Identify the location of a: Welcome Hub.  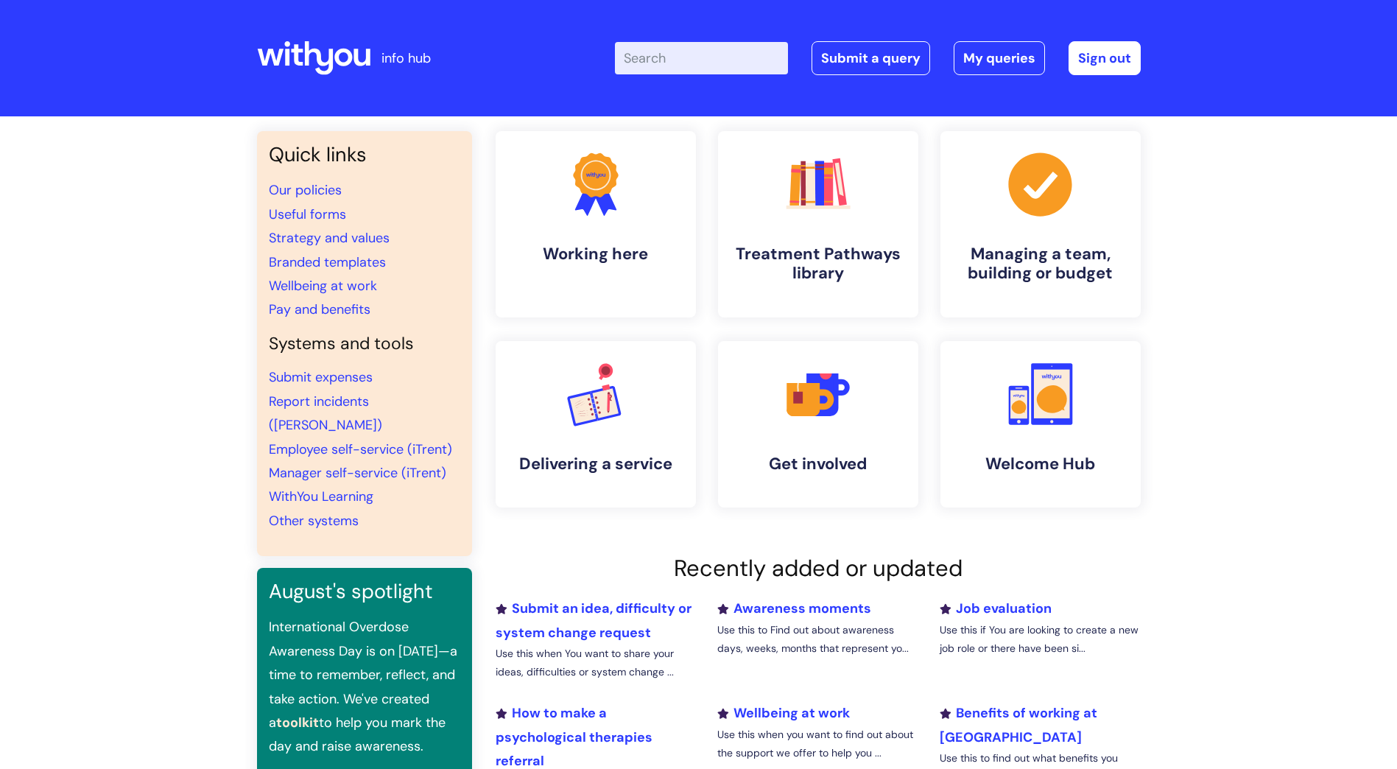
(1041, 424).